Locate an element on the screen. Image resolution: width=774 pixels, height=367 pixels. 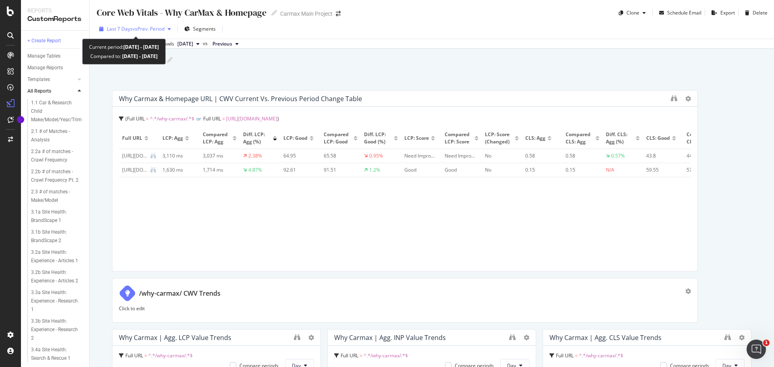
div: https://www.carmax.com/ is located at coordinates (135, 156).